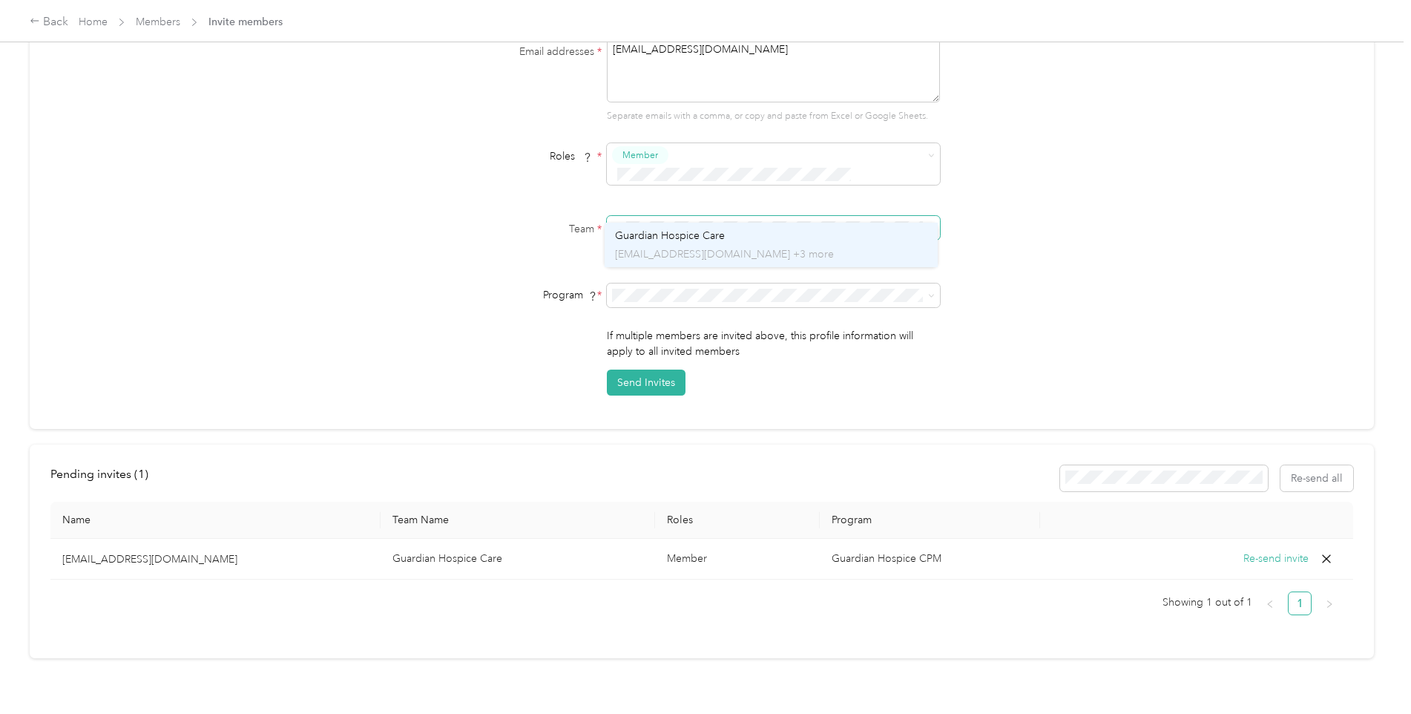  Describe the element at coordinates (49, 22) in the screenshot. I see `div: Back` at that location.